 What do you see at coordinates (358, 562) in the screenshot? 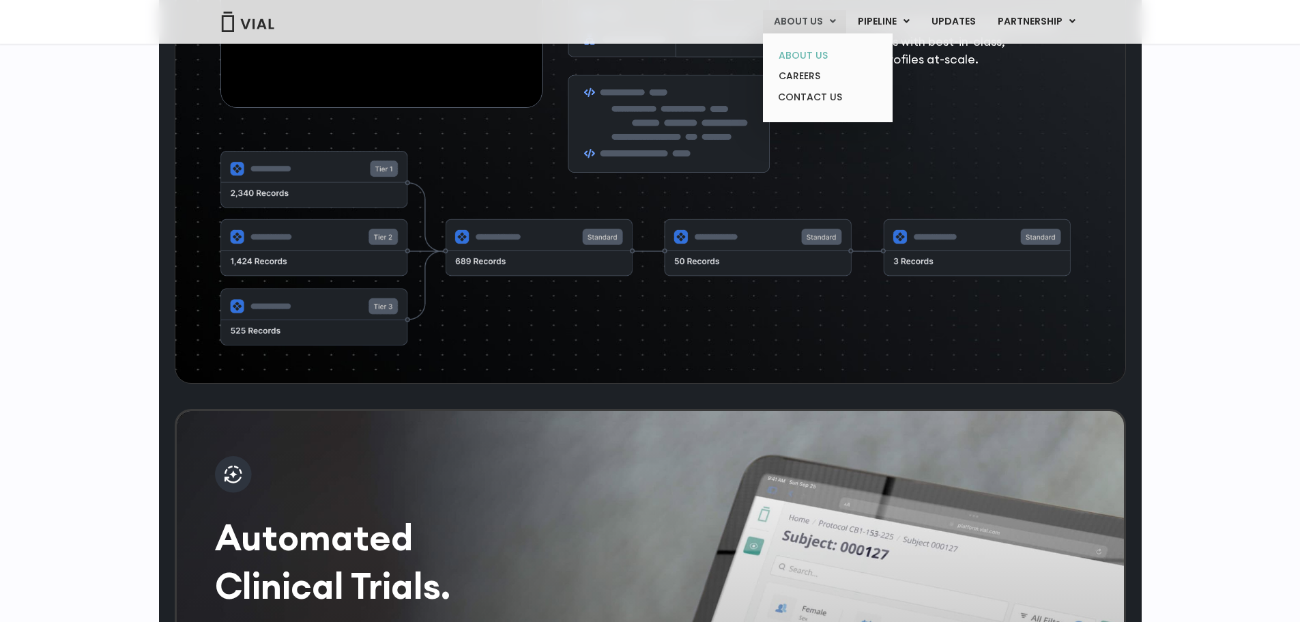
I see `h2: Automated Clinical Trials.` at bounding box center [358, 562].